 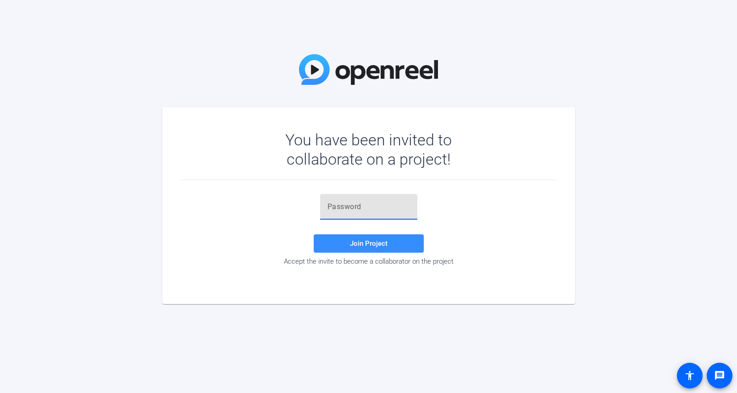 I want to click on div: Accept the invite to become a collaborator on the project, so click(x=369, y=262).